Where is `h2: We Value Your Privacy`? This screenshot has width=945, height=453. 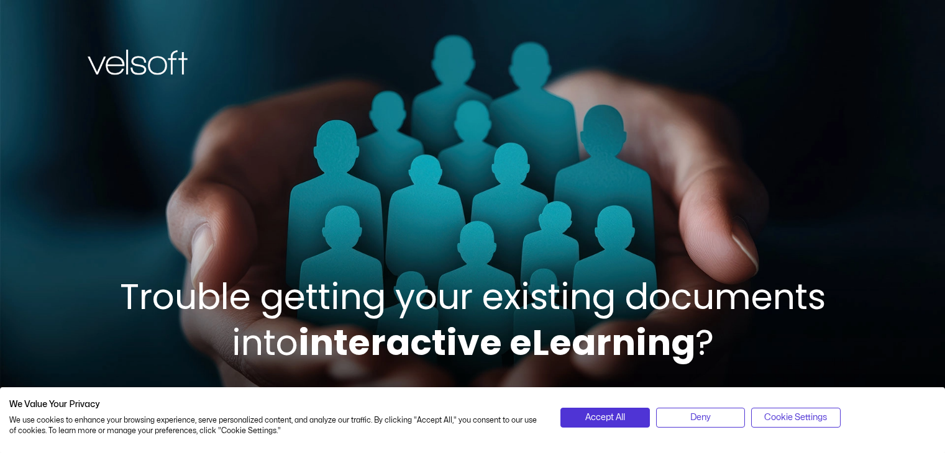 h2: We Value Your Privacy is located at coordinates (275, 405).